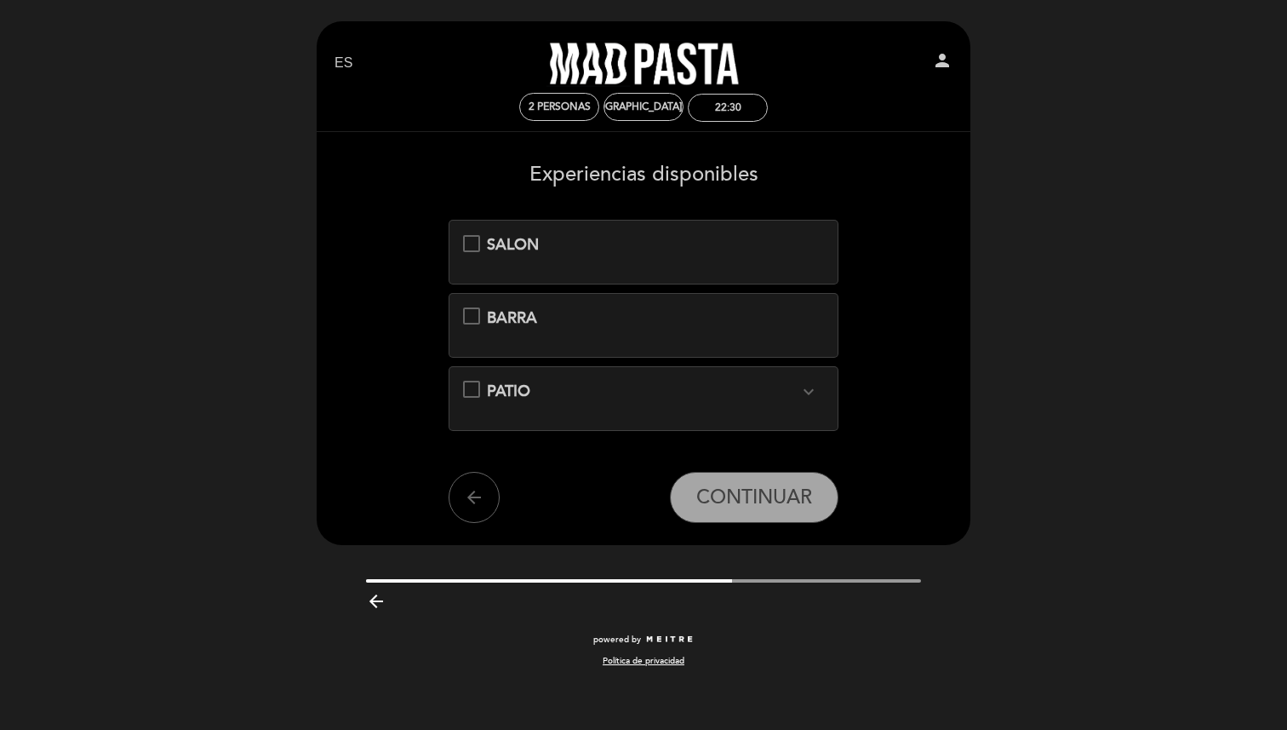 The width and height of the screenshot is (1287, 730). What do you see at coordinates (644, 174) in the screenshot?
I see `span: Experiencias disponibles` at bounding box center [644, 174].